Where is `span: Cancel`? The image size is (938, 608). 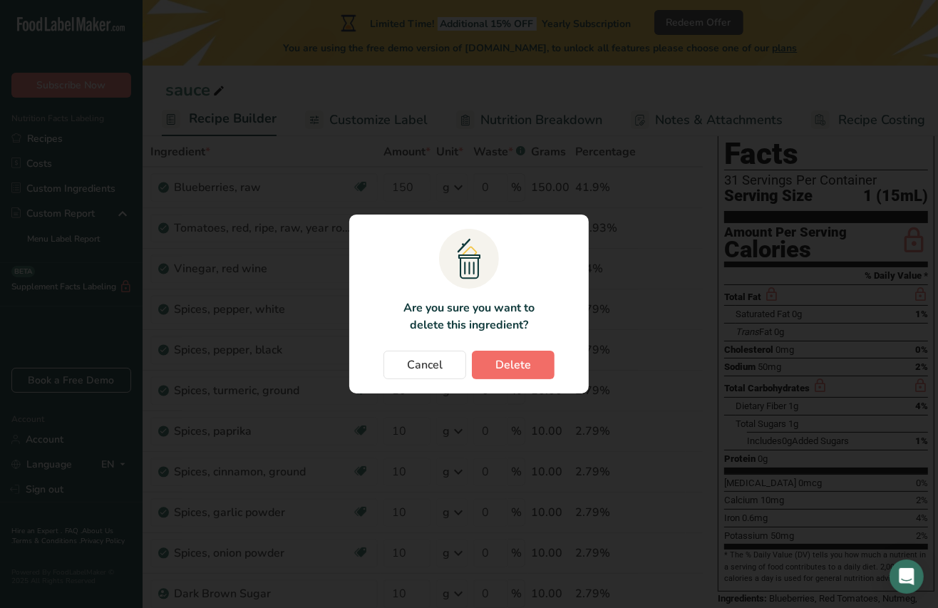 span: Cancel is located at coordinates (425, 365).